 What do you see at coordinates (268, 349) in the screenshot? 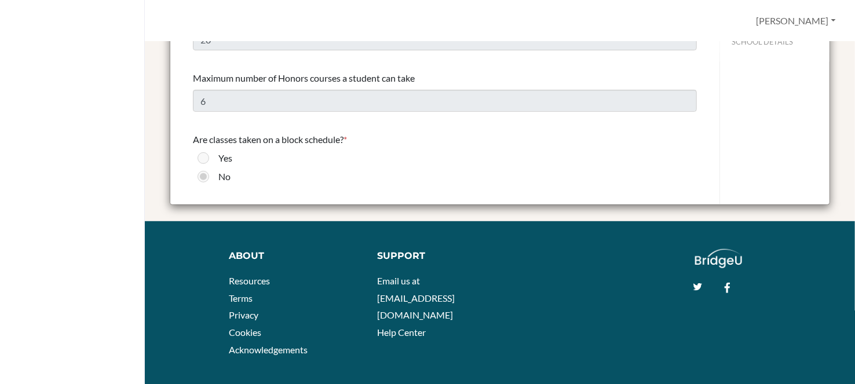
I see `a: Acknowledgements` at bounding box center [268, 349].